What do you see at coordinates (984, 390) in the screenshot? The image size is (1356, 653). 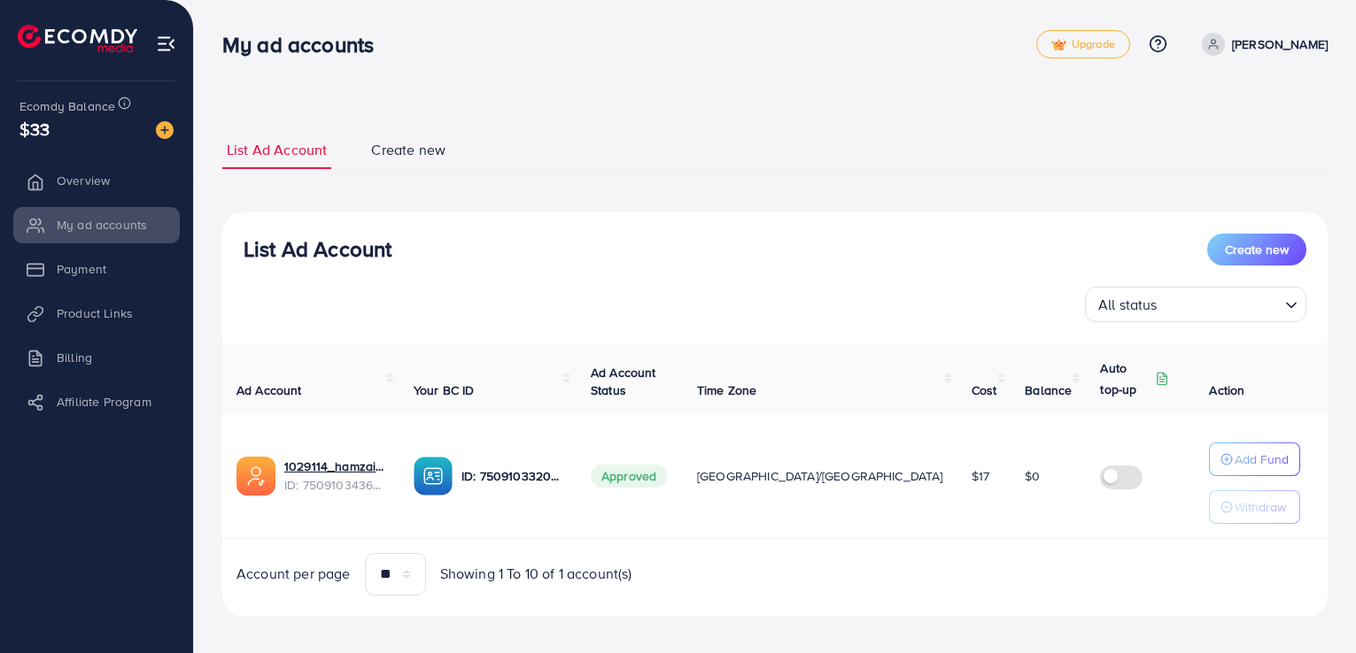 I see `span: Cost` at bounding box center [984, 390].